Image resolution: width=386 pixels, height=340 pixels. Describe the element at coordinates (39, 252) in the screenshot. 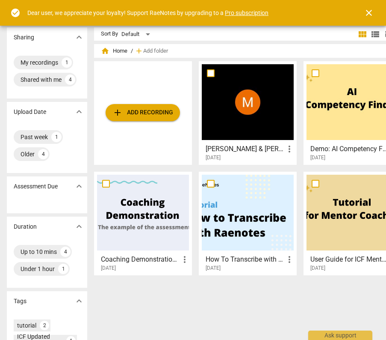

I see `div: Up to 10 mins` at that location.